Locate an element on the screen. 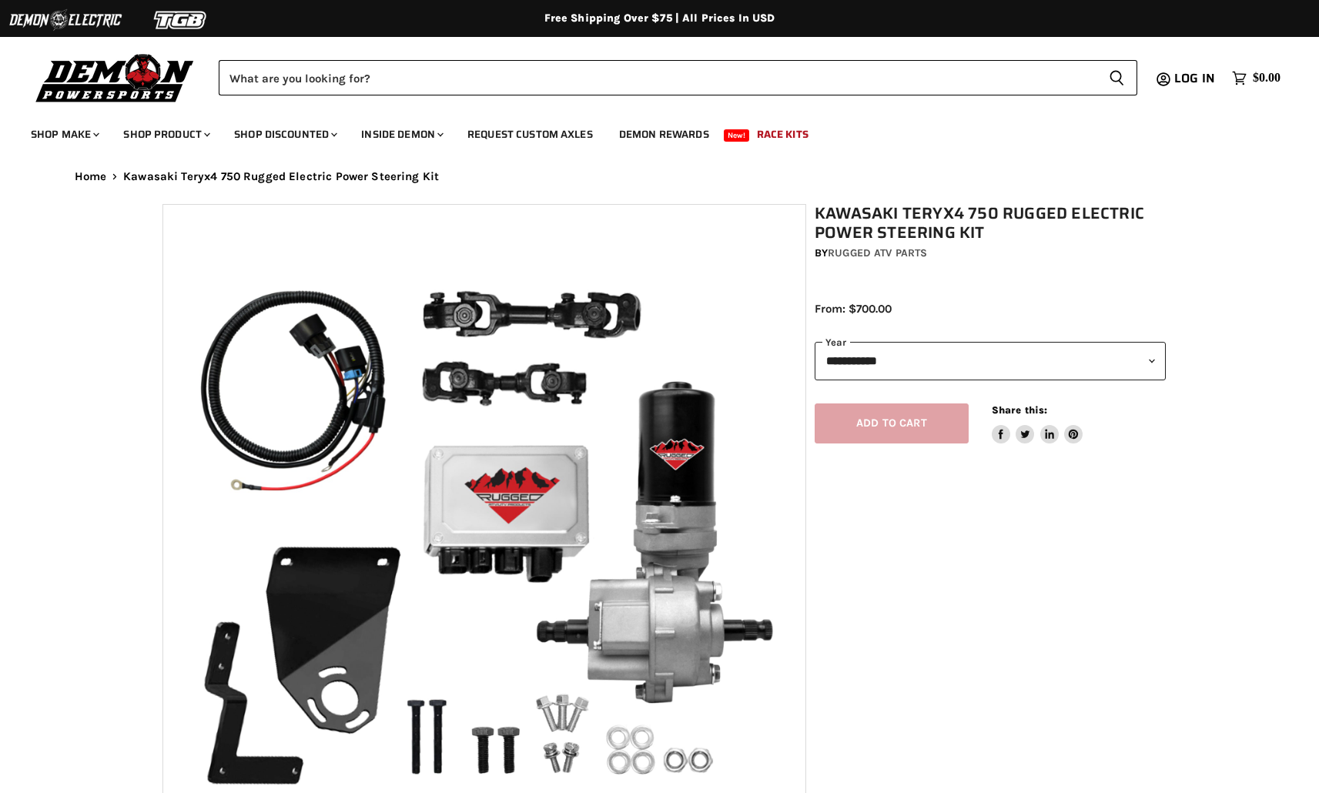  a: Home is located at coordinates (91, 176).